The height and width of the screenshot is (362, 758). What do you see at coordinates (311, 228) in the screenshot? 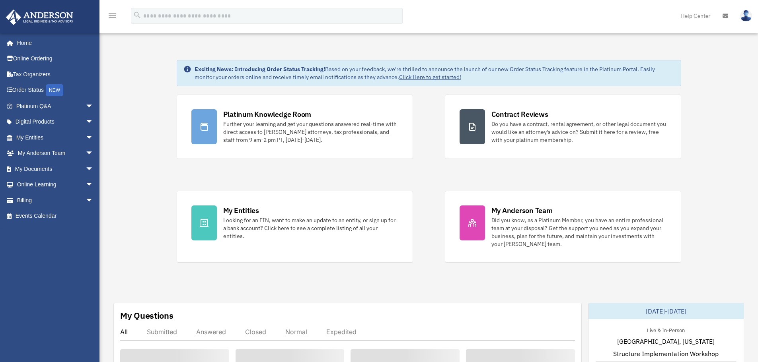
I see `div: Looking for an EIN, want to make an update to an entity, or sign up for a bank account? Click her...` at bounding box center [311, 228].